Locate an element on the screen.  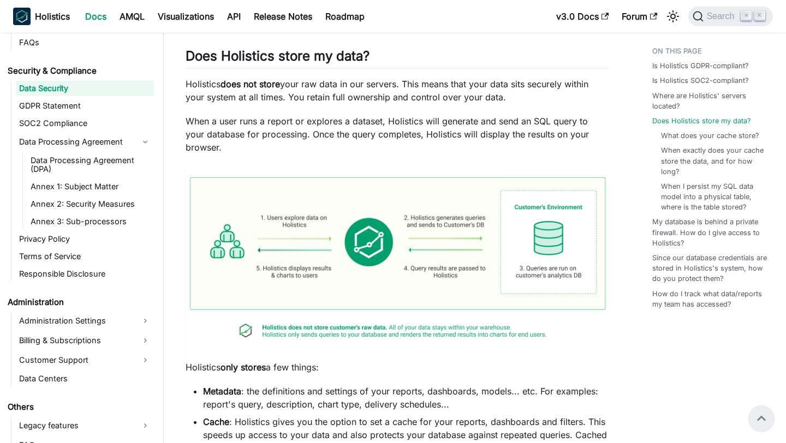
p: When a user runs a report or explores a dataset, Holistics will generate and send an SQL query to... is located at coordinates (397, 134).